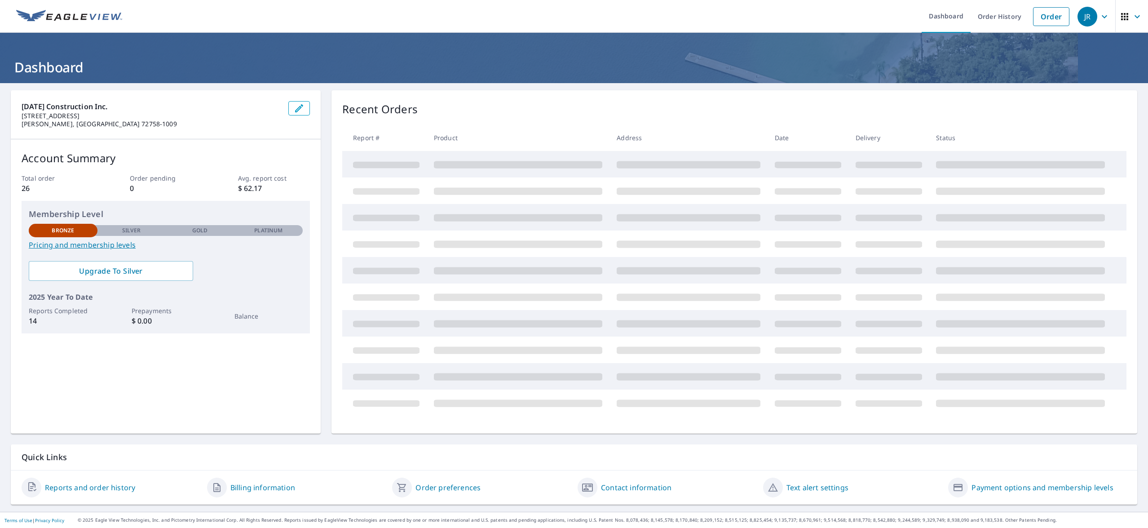 This screenshot has height=528, width=1148. What do you see at coordinates (518, 137) in the screenshot?
I see `th: Product` at bounding box center [518, 137].